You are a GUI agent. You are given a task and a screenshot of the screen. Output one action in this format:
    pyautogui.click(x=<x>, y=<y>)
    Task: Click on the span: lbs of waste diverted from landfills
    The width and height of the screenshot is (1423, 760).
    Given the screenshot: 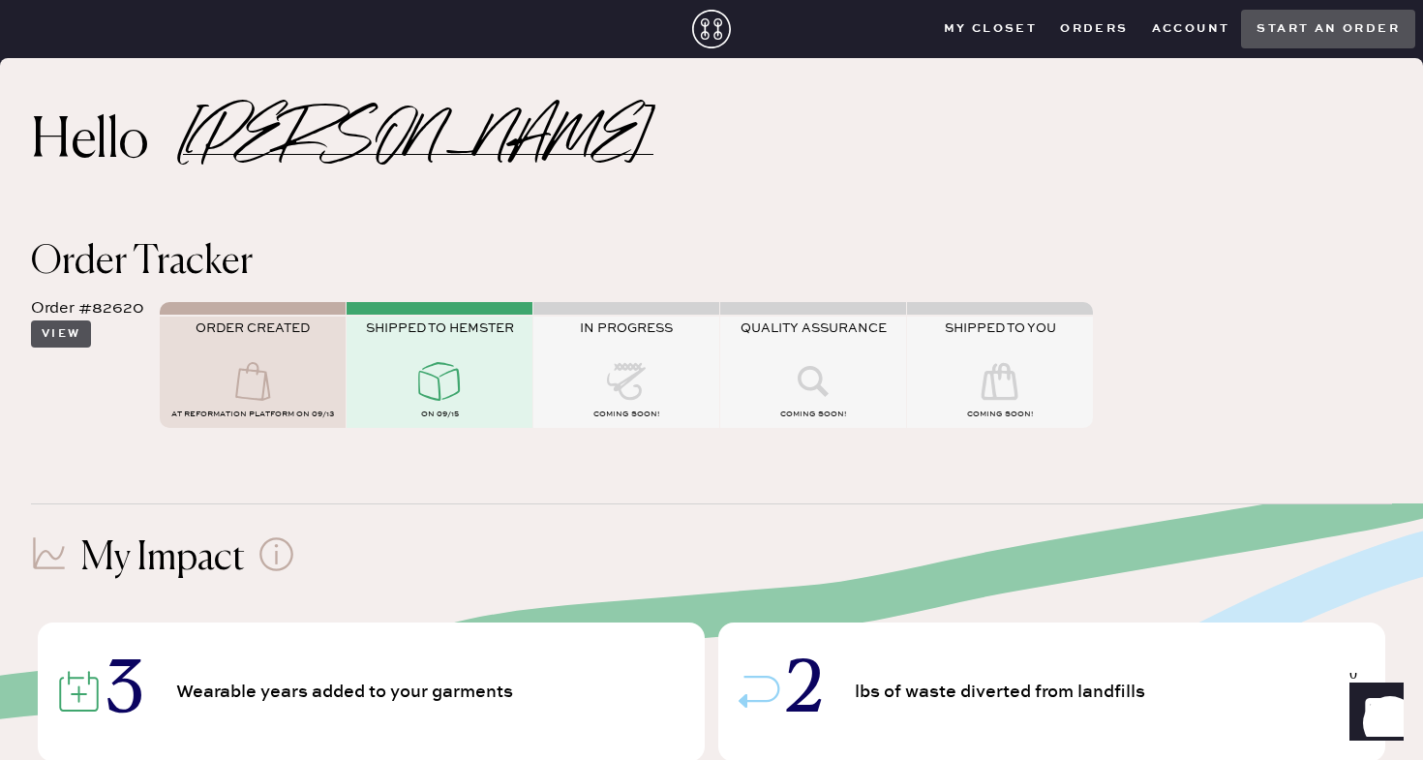 What is the action you would take?
    pyautogui.click(x=1003, y=692)
    